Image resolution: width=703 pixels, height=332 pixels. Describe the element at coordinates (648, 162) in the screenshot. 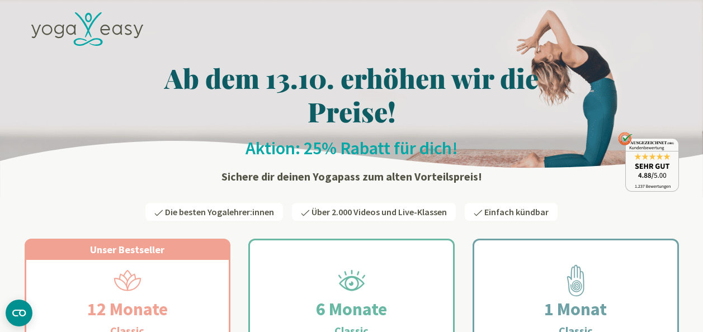

I see `img: ausgezeichnet_badge.png` at that location.